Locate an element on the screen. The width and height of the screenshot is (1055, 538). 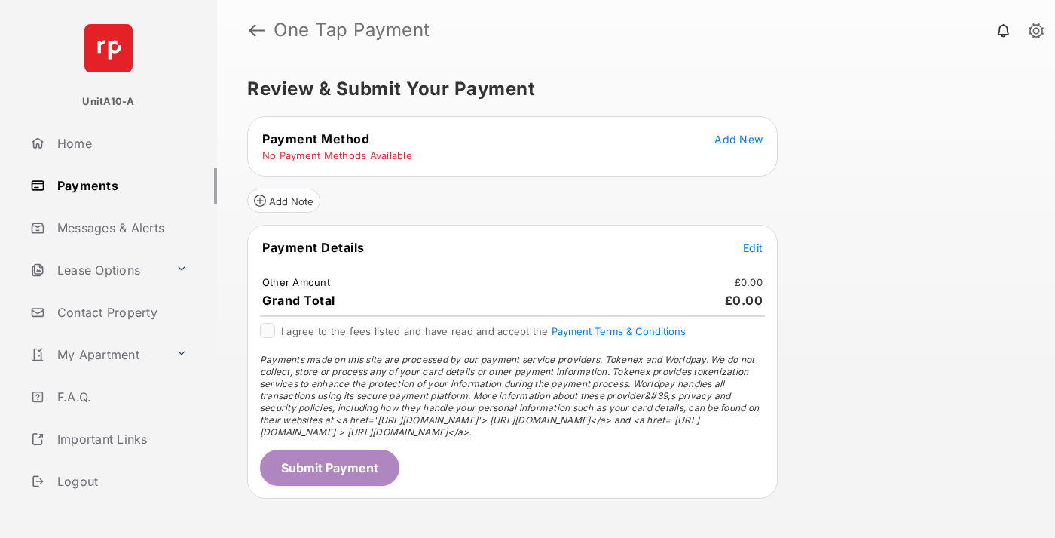
strong: One Tap Payment is located at coordinates (352, 30).